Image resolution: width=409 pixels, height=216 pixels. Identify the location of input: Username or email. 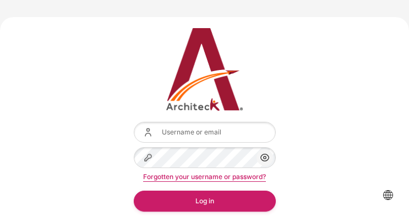
(205, 132).